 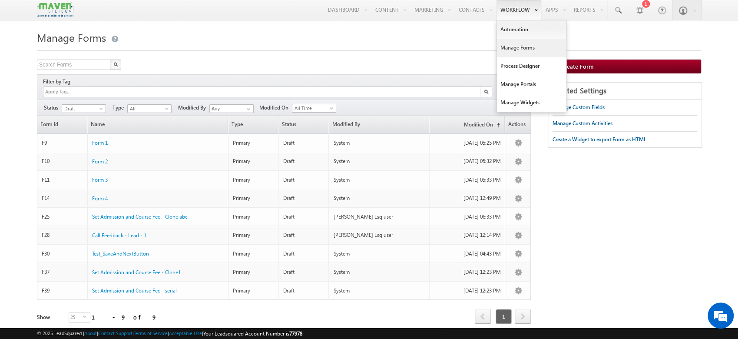 I want to click on div: F25, so click(x=63, y=217).